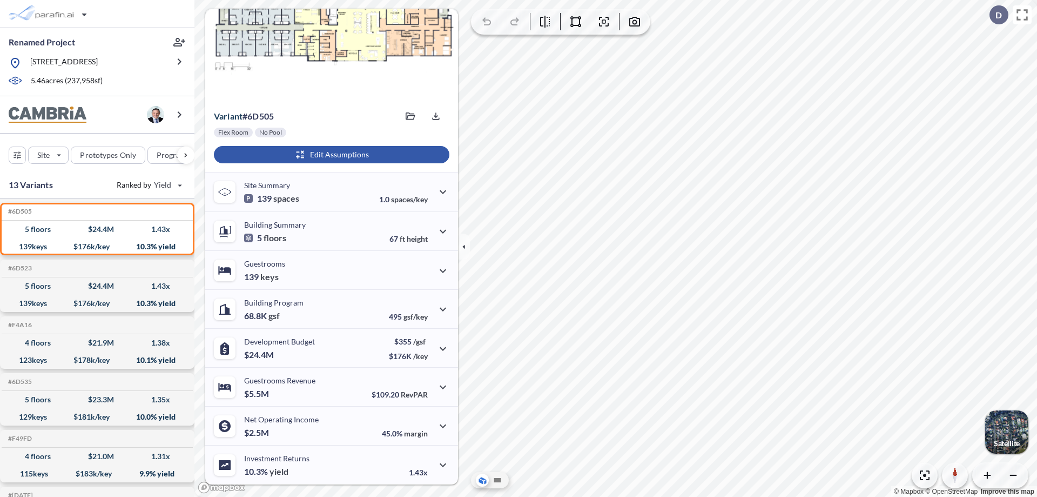 Image resolution: width=1037 pixels, height=497 pixels. I want to click on p: $5.5M, so click(257, 393).